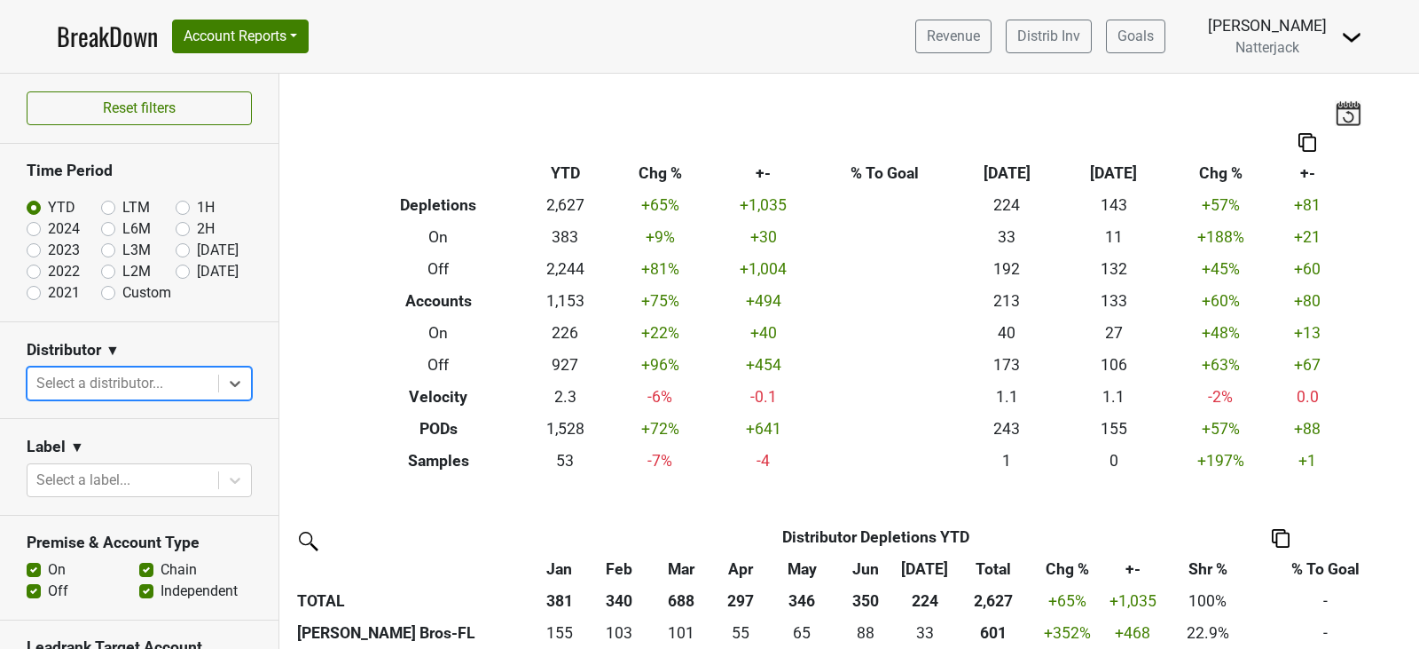 The height and width of the screenshot is (649, 1419). Describe the element at coordinates (924, 633) in the screenshot. I see `div: 33` at that location.